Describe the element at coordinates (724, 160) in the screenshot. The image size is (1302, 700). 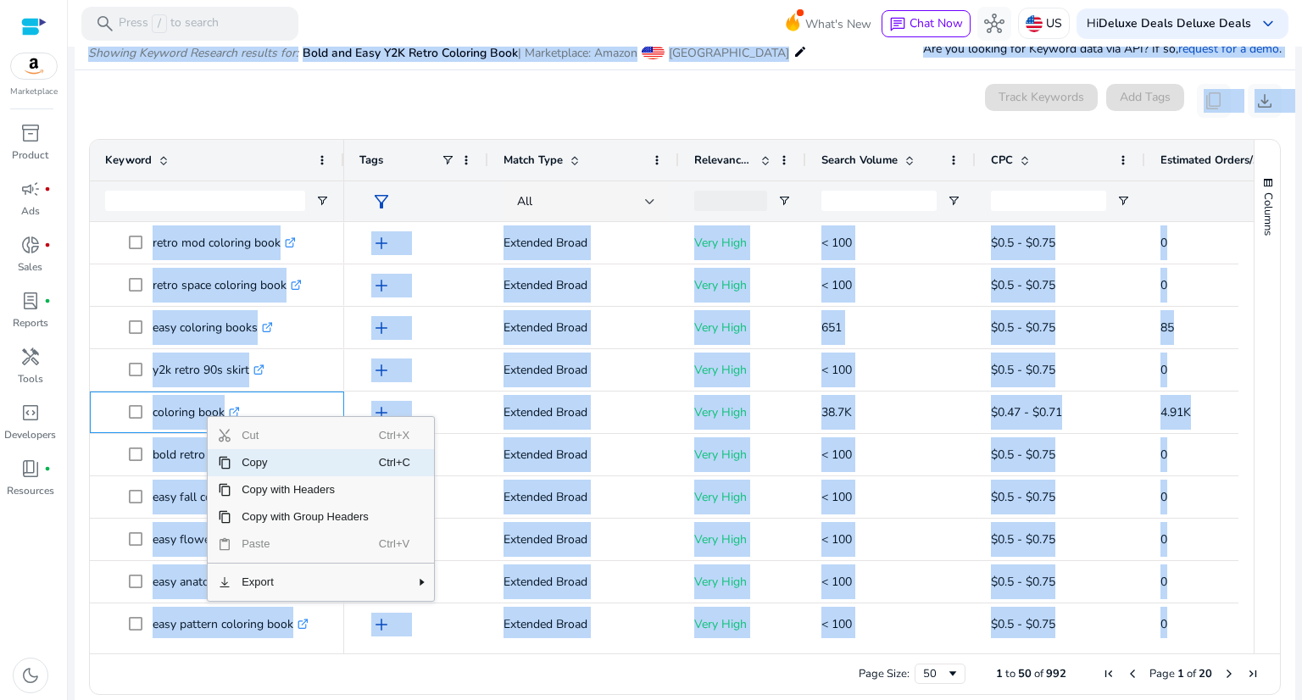
I see `span: Relevance Score` at that location.